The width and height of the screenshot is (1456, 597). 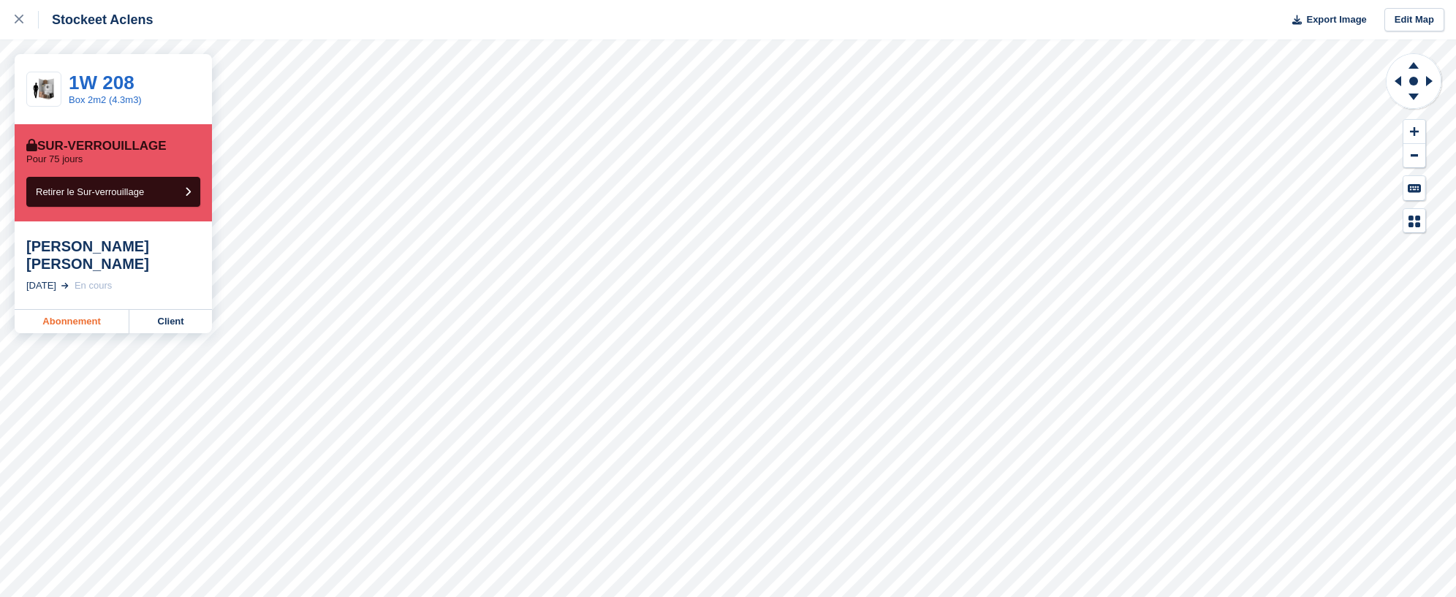 What do you see at coordinates (102, 83) in the screenshot?
I see `a: 1W 208` at bounding box center [102, 83].